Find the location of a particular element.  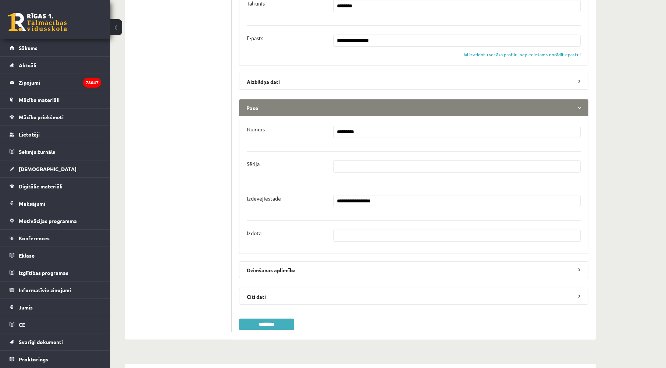

span: Mācību priekšmeti is located at coordinates (41, 117).